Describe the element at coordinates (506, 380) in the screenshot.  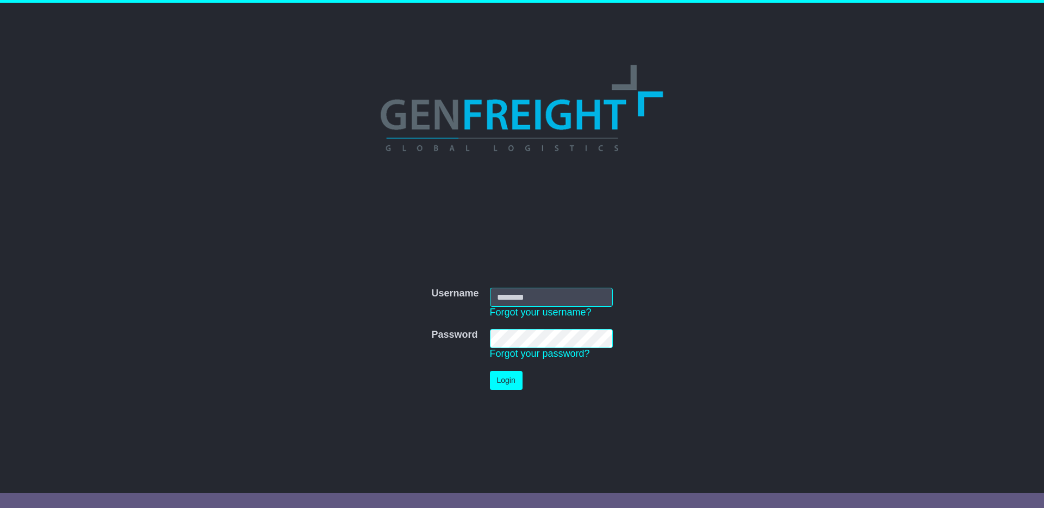
I see `button: Login` at that location.